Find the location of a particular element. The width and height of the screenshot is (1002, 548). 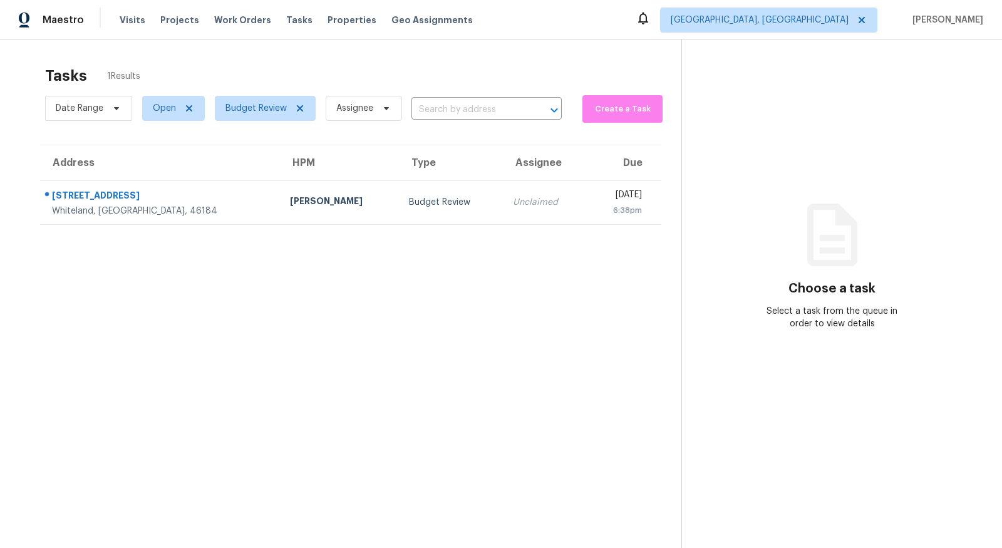

span: Date Range is located at coordinates (80, 108).